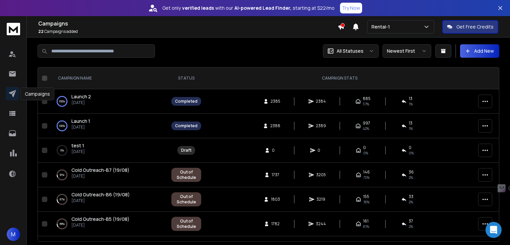 The image size is (510, 245). What do you see at coordinates (366, 99) in the screenshot?
I see `span: 885` at bounding box center [366, 99].